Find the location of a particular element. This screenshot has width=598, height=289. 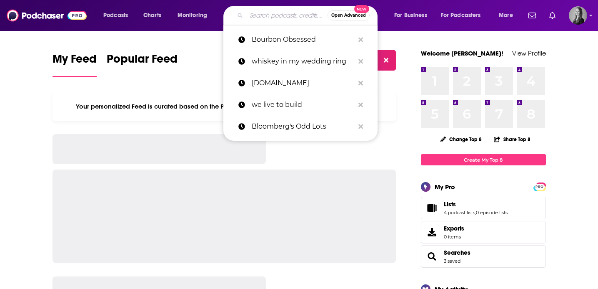

a: whiskey in my wedding ring is located at coordinates (301, 61).